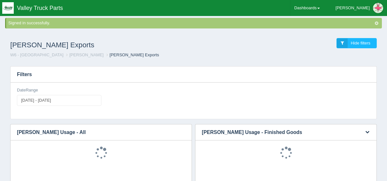 The width and height of the screenshot is (387, 181). Describe the element at coordinates (378, 8) in the screenshot. I see `img: Profile Picture` at that location.